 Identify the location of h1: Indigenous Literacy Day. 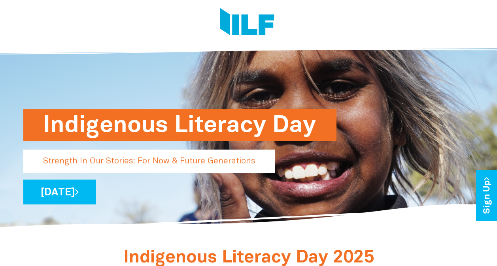
(180, 125).